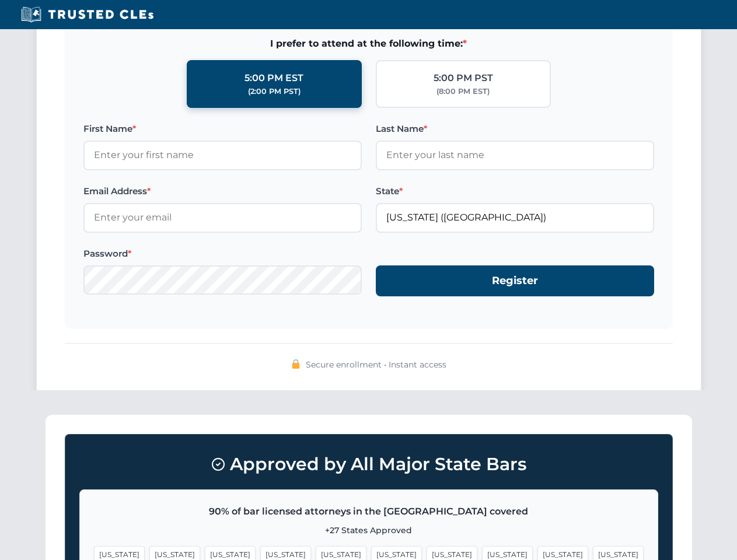  Describe the element at coordinates (222, 254) in the screenshot. I see `label: Password` at that location.